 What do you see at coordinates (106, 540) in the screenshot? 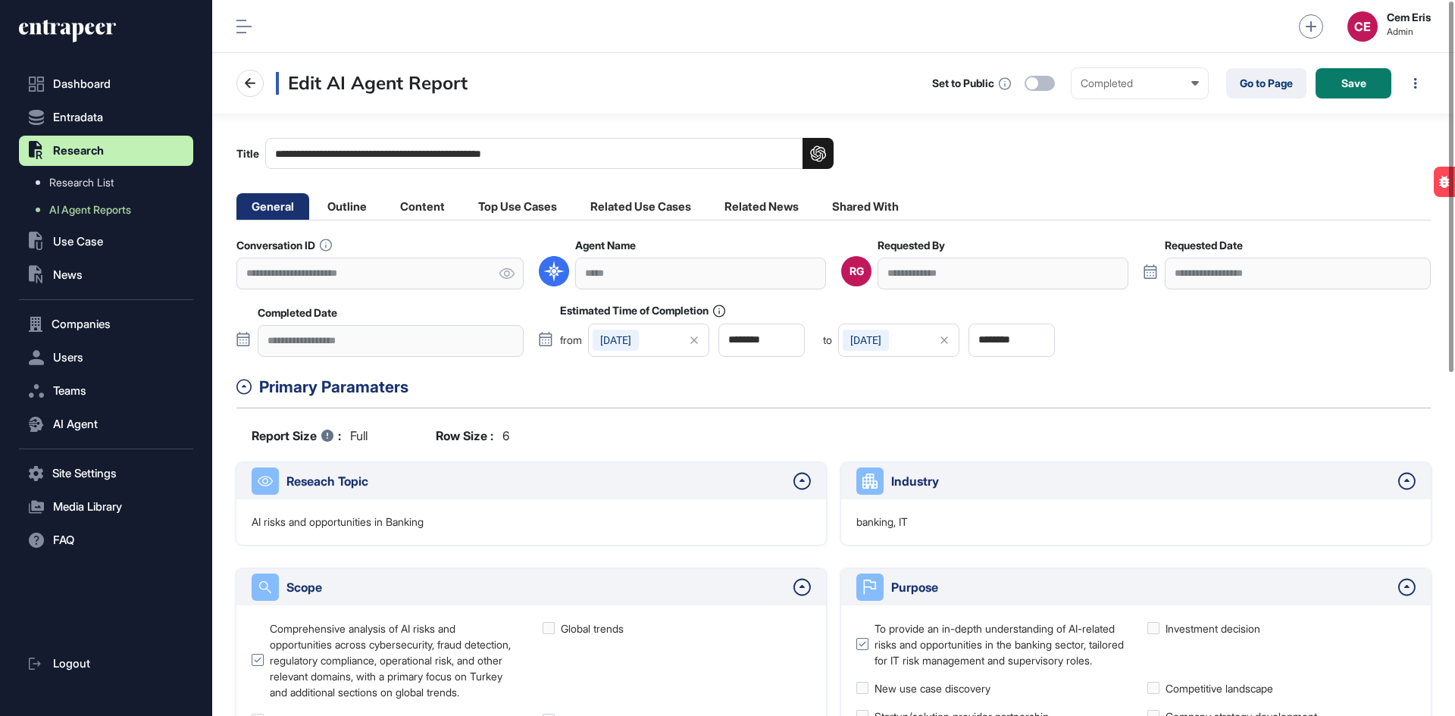
I see `button: FAQ` at bounding box center [106, 540].